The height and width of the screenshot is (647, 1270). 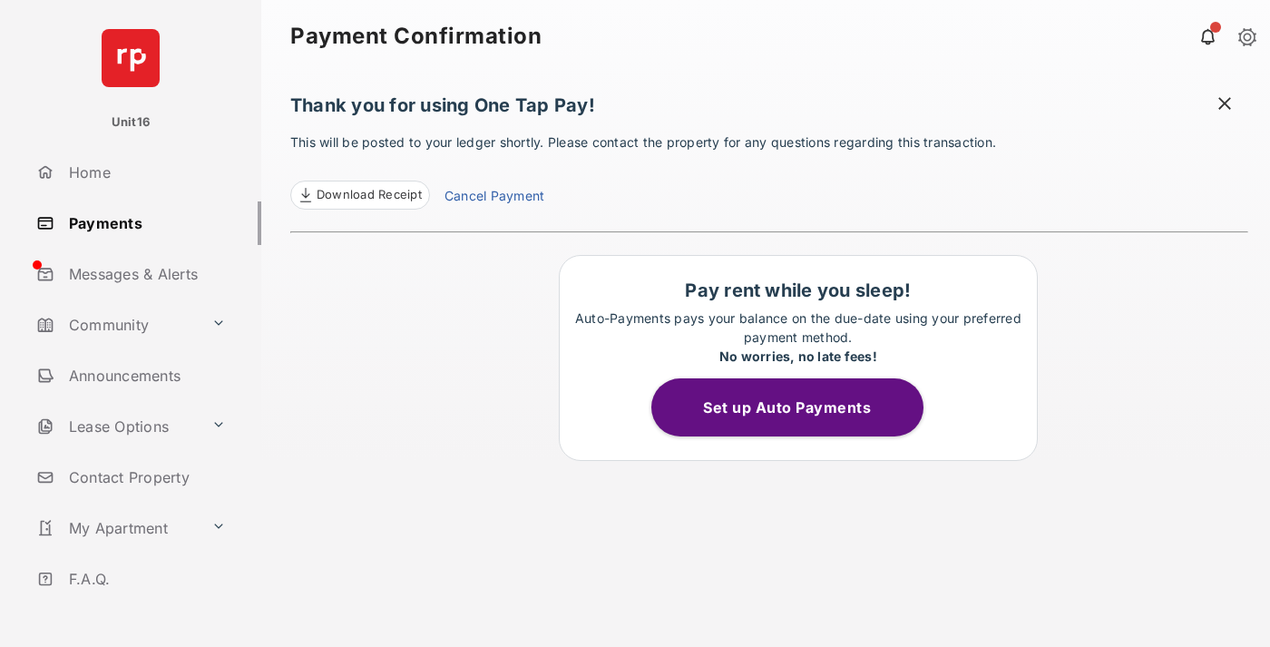 What do you see at coordinates (131, 122) in the screenshot?
I see `p: Unit16` at bounding box center [131, 122].